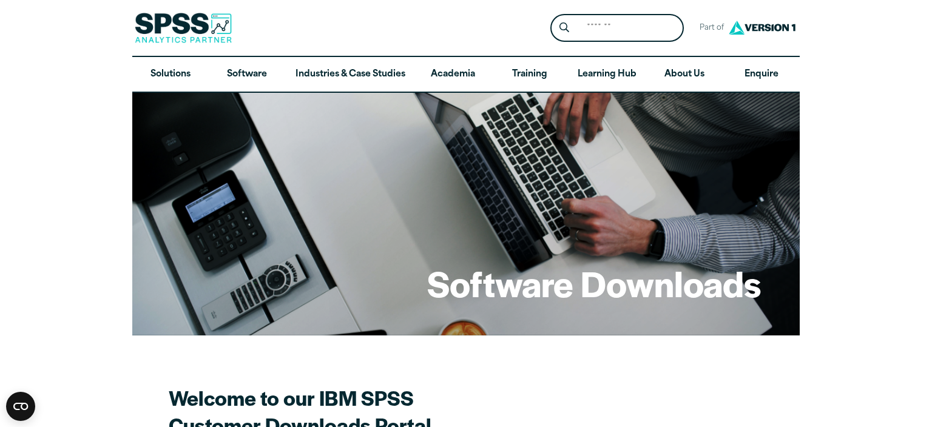 This screenshot has height=427, width=932. Describe the element at coordinates (21, 407) in the screenshot. I see `button: Open CMP widget` at that location.